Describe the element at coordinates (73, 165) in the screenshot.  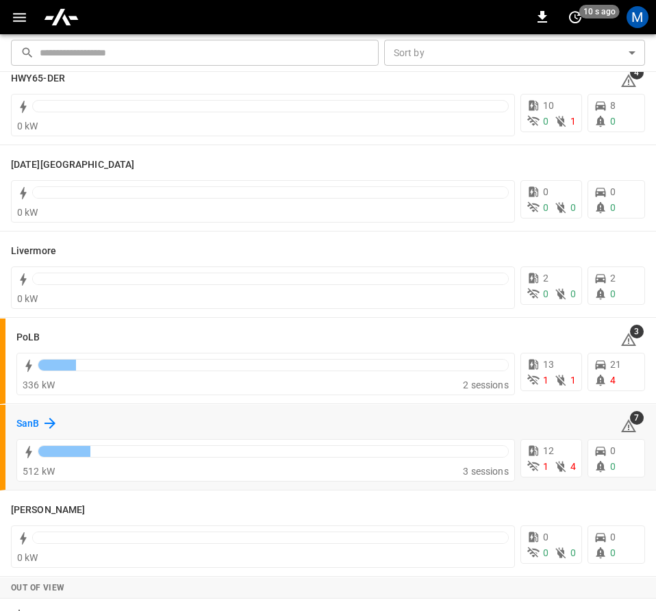
I see `h6: Karma Center` at that location.